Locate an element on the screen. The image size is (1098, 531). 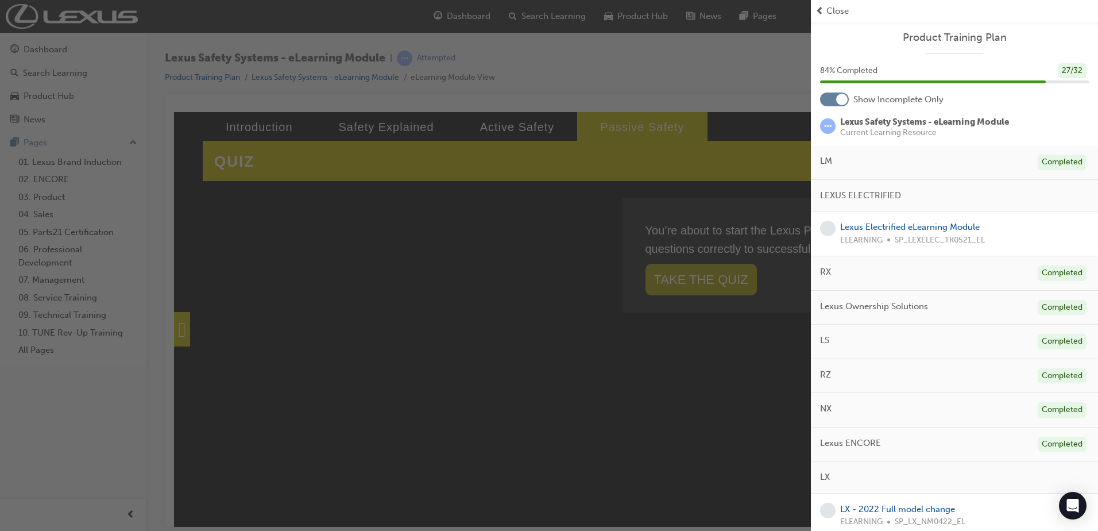
span: Lexus Ownership Solutions is located at coordinates (874, 306).